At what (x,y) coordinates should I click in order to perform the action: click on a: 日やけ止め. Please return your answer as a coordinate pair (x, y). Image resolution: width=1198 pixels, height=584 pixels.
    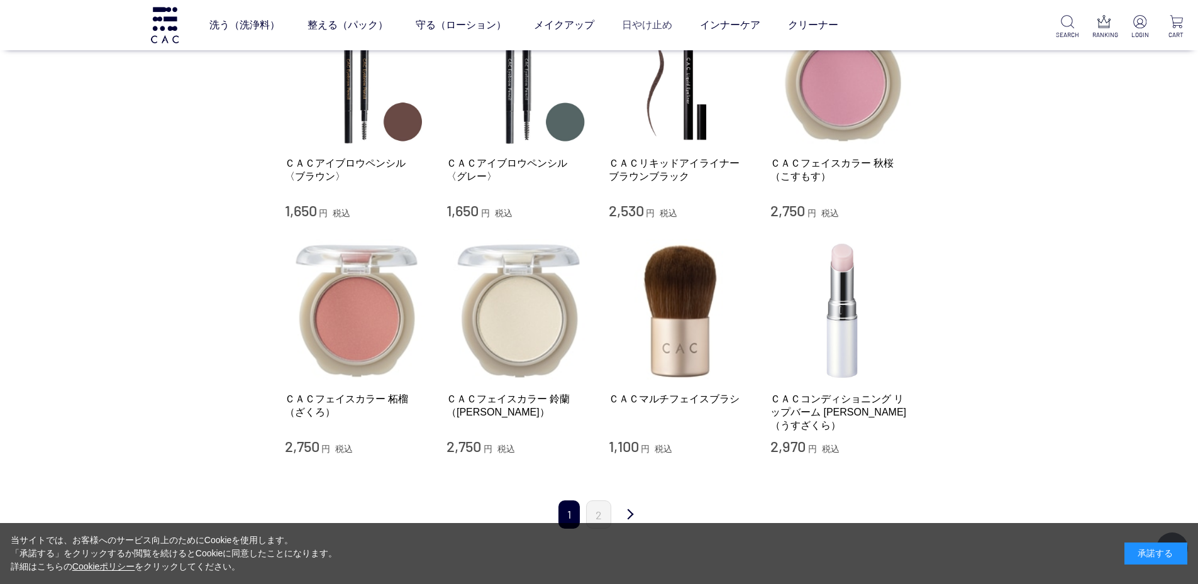
    Looking at the image, I should click on (647, 25).